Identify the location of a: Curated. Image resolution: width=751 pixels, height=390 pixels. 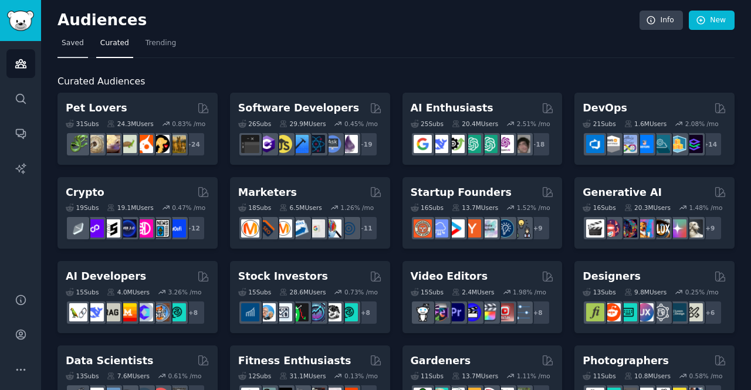
(114, 46).